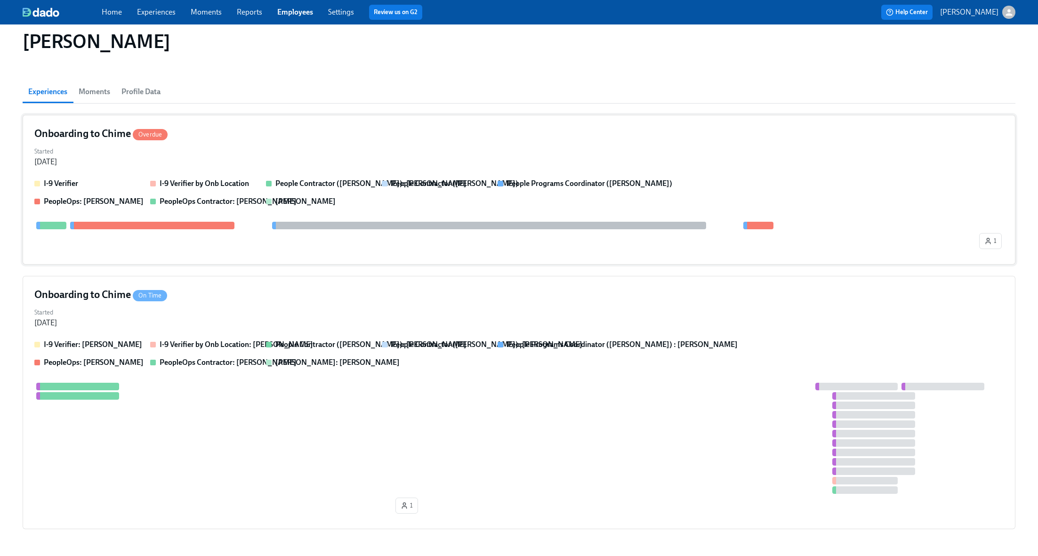 The width and height of the screenshot is (1038, 556). Describe the element at coordinates (295, 12) in the screenshot. I see `a: Employees` at that location.